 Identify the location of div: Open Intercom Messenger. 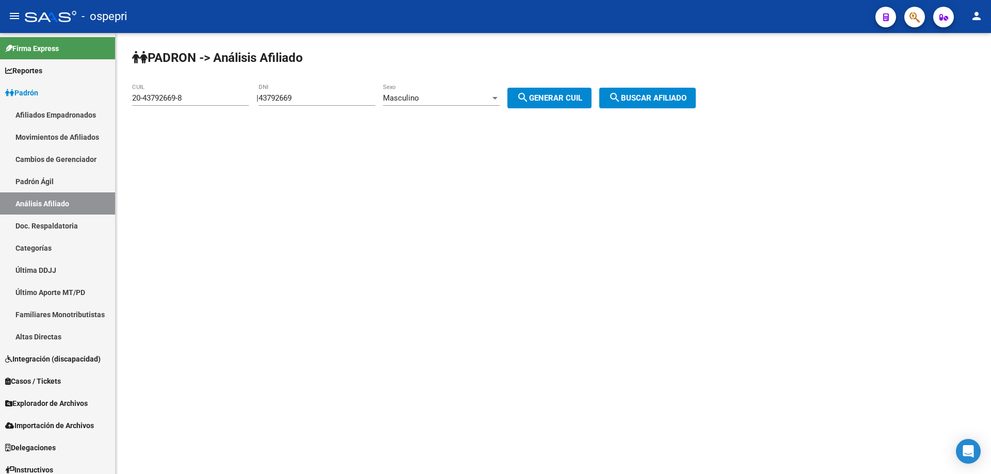
(968, 452).